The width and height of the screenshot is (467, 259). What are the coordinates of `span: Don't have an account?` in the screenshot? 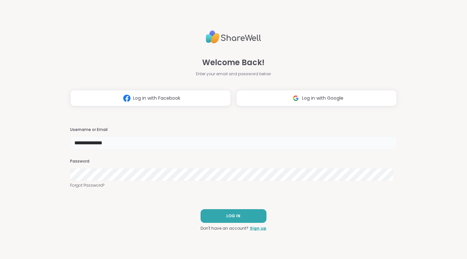 It's located at (224, 229).